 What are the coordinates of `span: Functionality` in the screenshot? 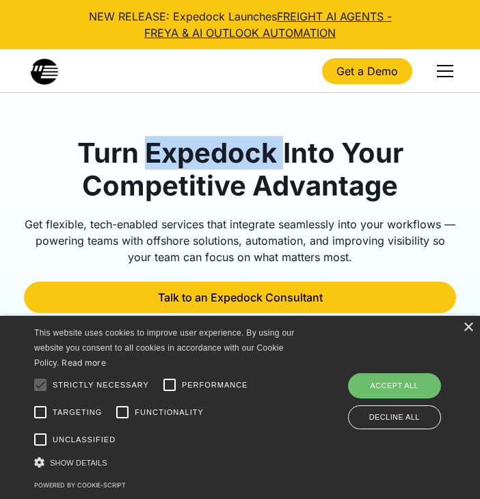 It's located at (169, 412).